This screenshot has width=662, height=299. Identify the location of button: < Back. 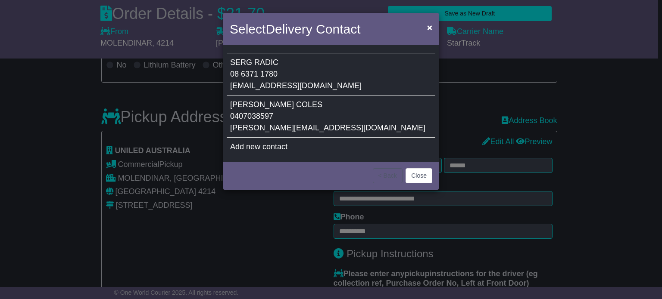
(387, 176).